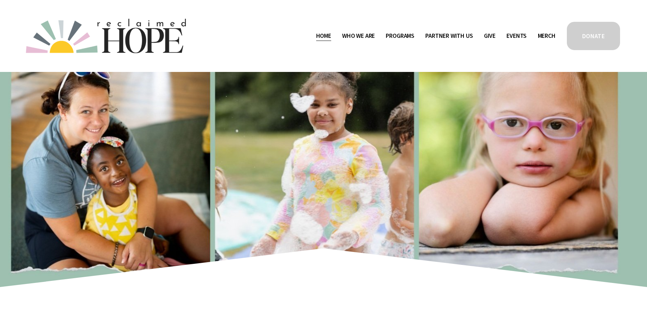  What do you see at coordinates (449, 36) in the screenshot?
I see `span: Partner With Us` at bounding box center [449, 36].